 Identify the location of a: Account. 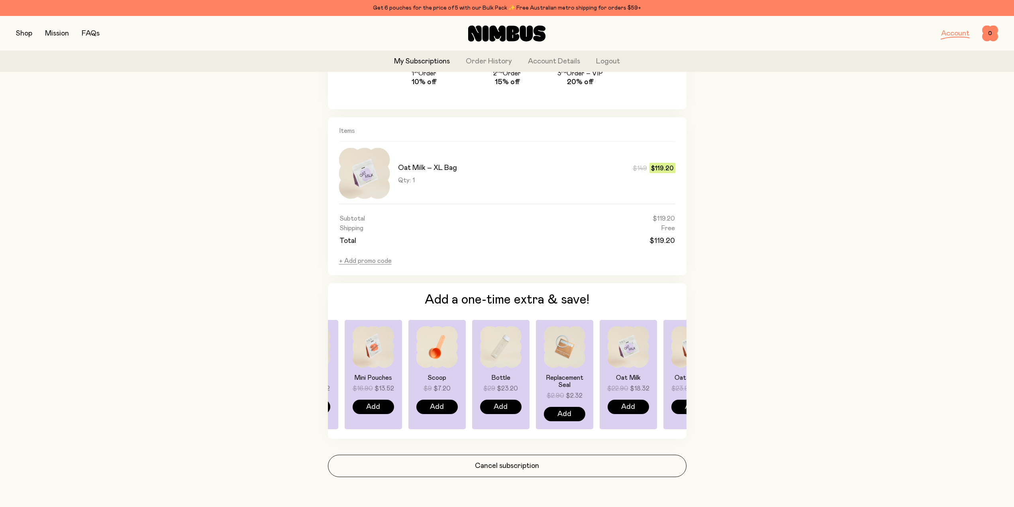
(955, 33).